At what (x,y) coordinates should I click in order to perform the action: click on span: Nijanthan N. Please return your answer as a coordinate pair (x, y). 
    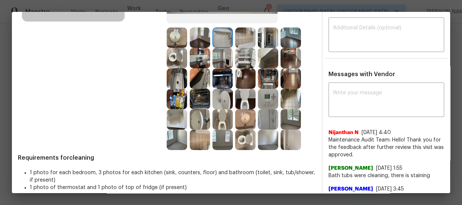
    Looking at the image, I should click on (344, 133).